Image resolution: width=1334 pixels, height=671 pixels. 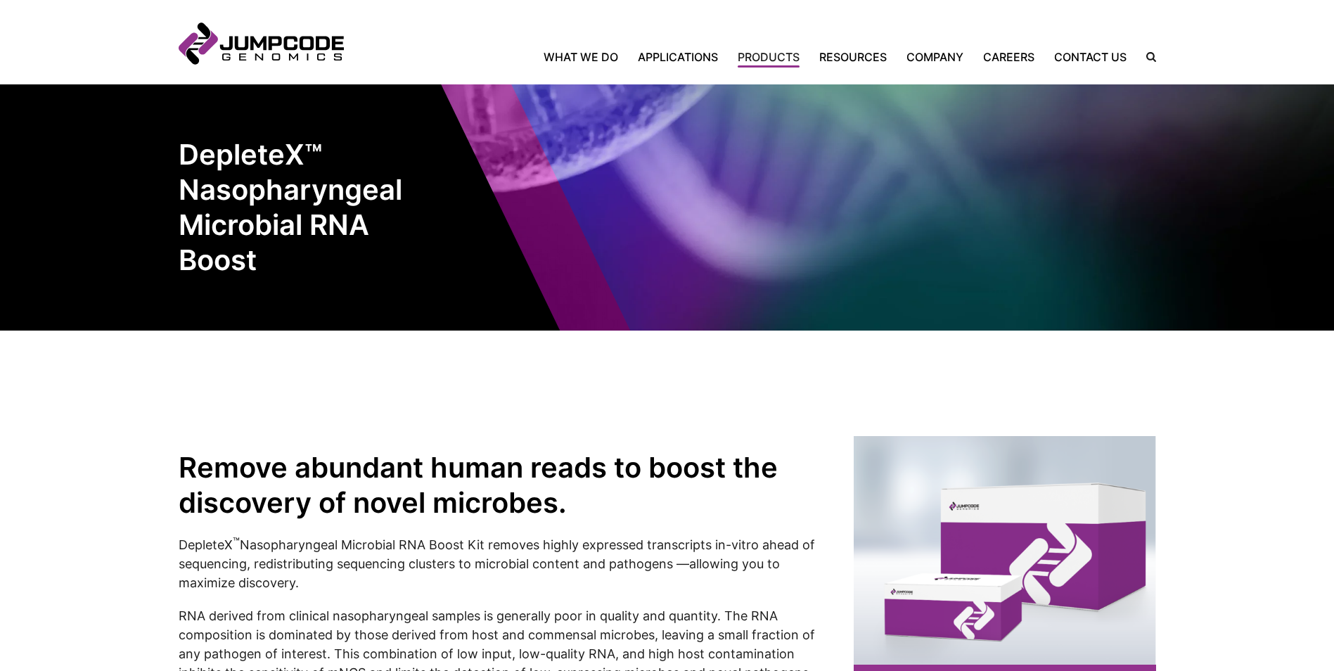 What do you see at coordinates (935, 57) in the screenshot?
I see `a: Company` at bounding box center [935, 57].